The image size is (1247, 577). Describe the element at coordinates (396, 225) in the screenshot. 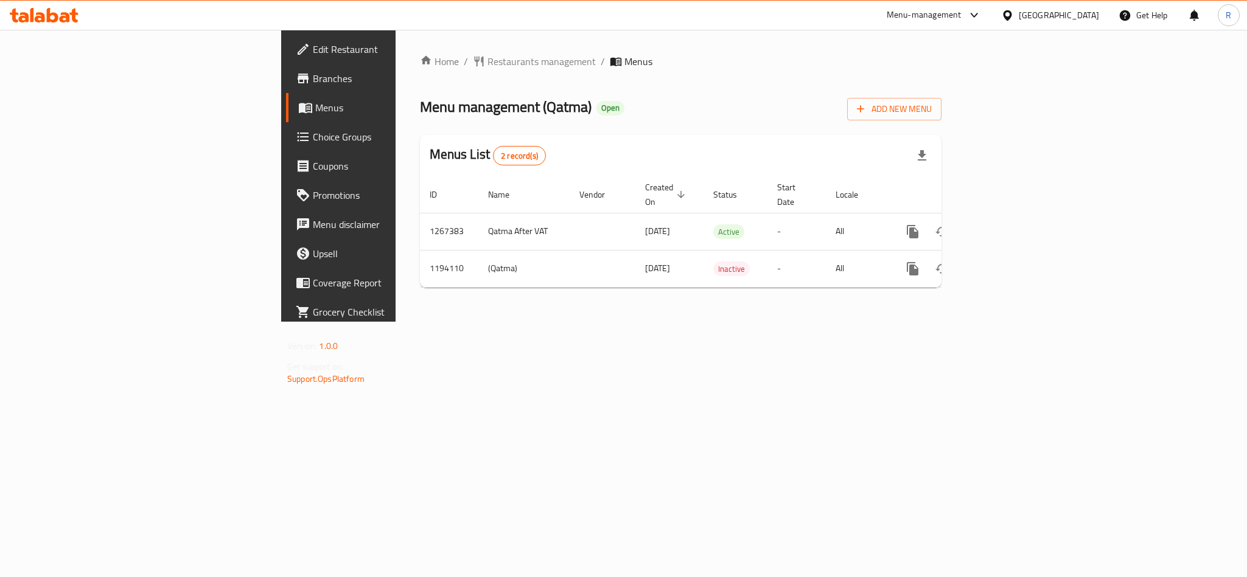

I see `span: Menu disclaimer` at that location.